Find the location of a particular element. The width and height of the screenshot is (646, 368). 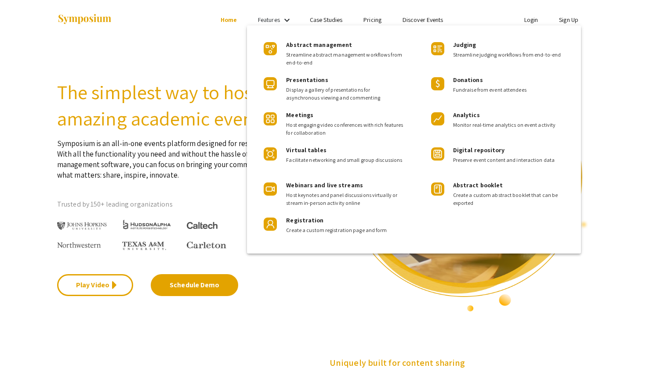

span: Display a gallery of presentations for asynchronous viewing and commenting is located at coordinates (345, 94).